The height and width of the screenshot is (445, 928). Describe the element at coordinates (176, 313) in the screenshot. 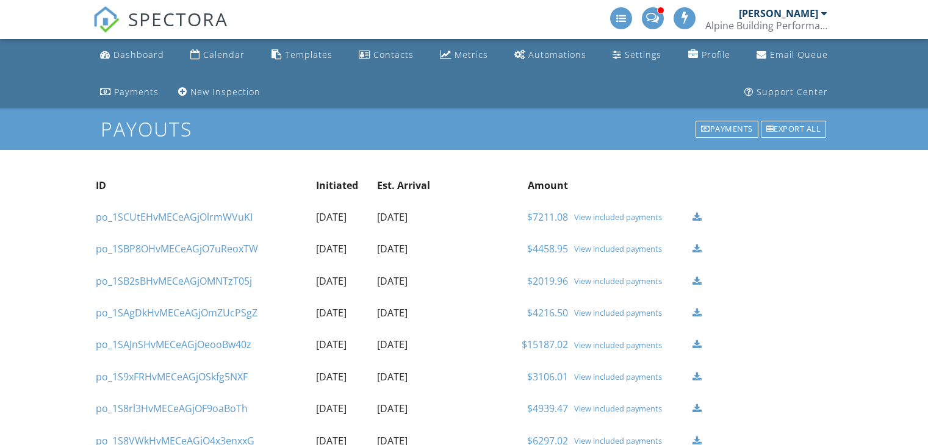

I see `a: po_1SAgDkHvMECeAGjOmZUcPSgZ` at that location.